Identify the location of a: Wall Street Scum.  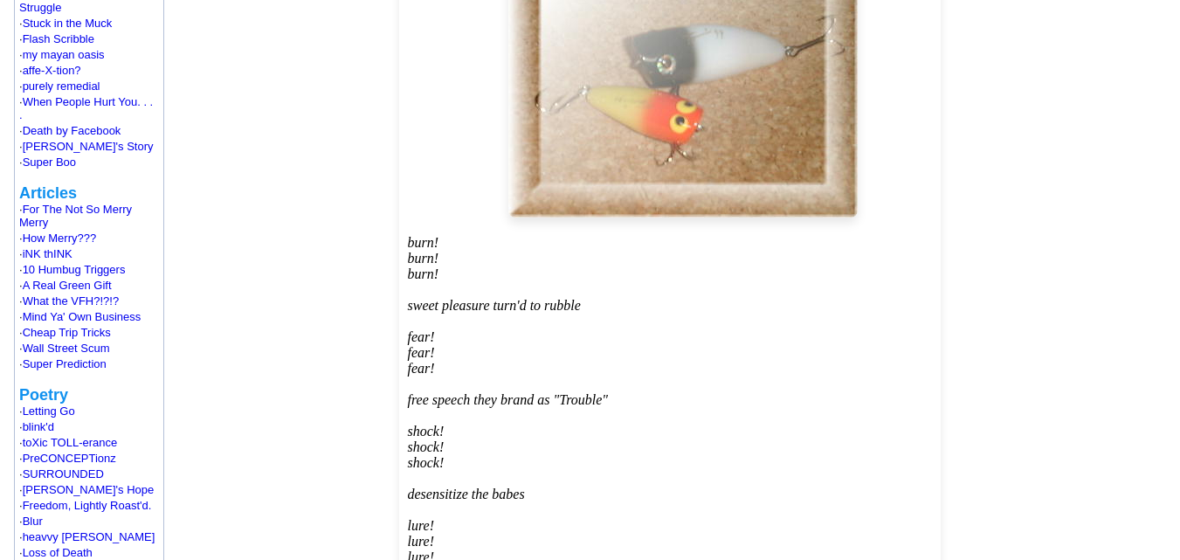
(66, 347).